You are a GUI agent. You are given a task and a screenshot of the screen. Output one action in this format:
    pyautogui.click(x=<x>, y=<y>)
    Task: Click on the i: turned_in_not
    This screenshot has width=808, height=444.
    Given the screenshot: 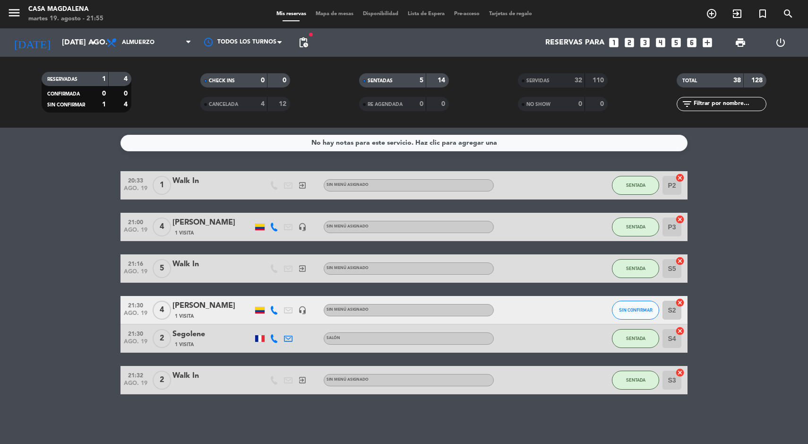 What is the action you would take?
    pyautogui.click(x=763, y=14)
    